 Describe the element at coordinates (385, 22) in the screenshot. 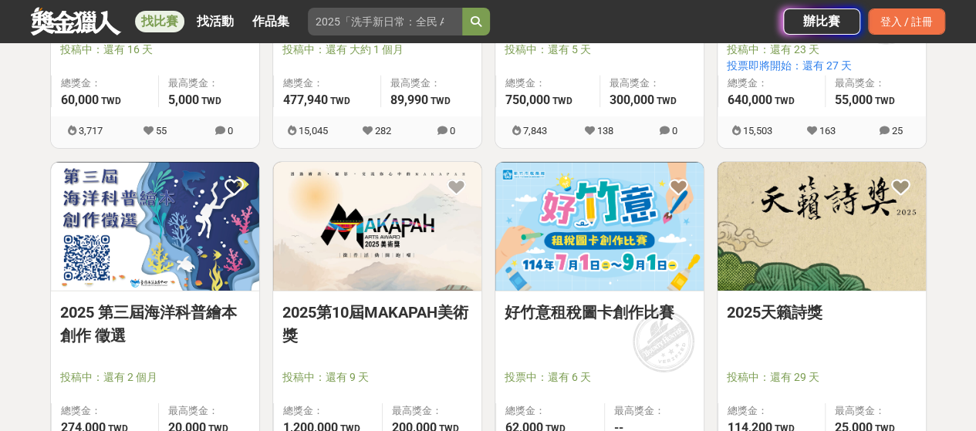

I see `input: 2025「洗手新日常：全民 ALL IN」洗手歌全台徵選` at that location.